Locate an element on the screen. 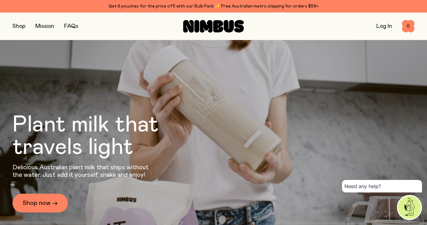 The width and height of the screenshot is (427, 225). a: Log In is located at coordinates (384, 26).